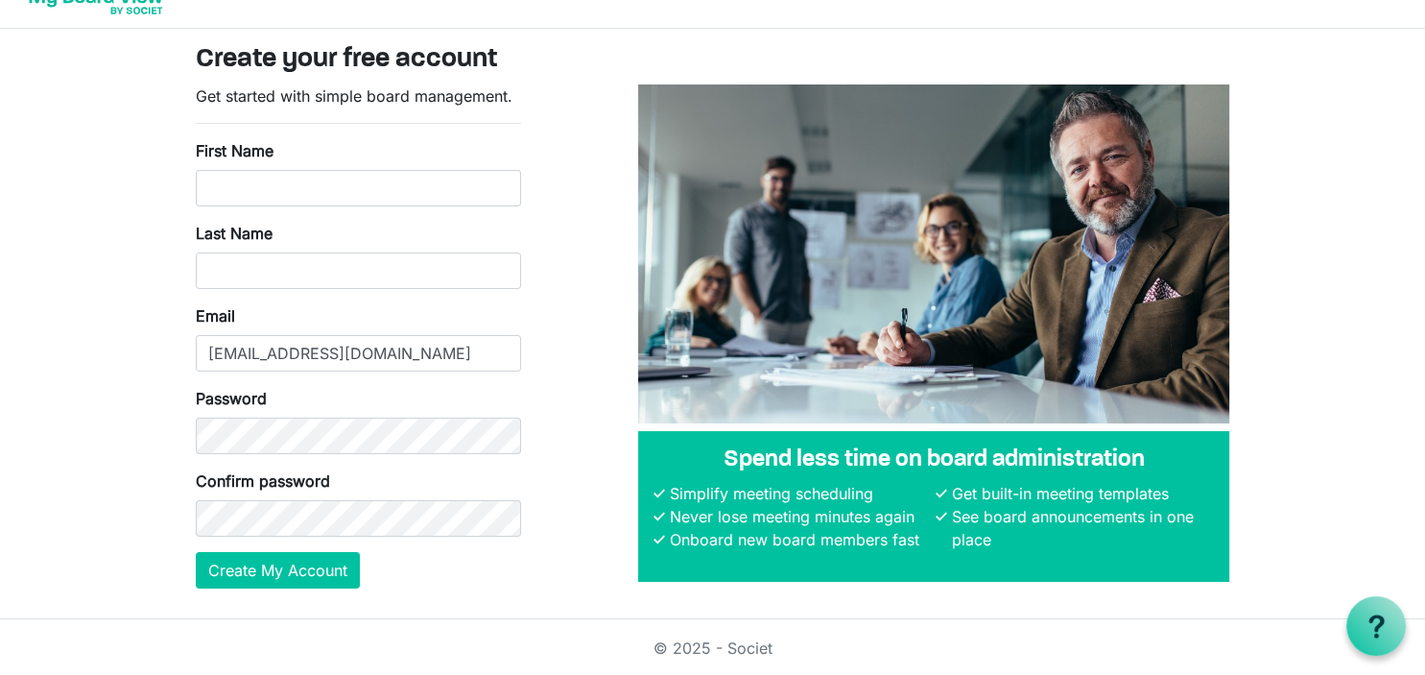  I want to click on label: Confirm password, so click(263, 481).